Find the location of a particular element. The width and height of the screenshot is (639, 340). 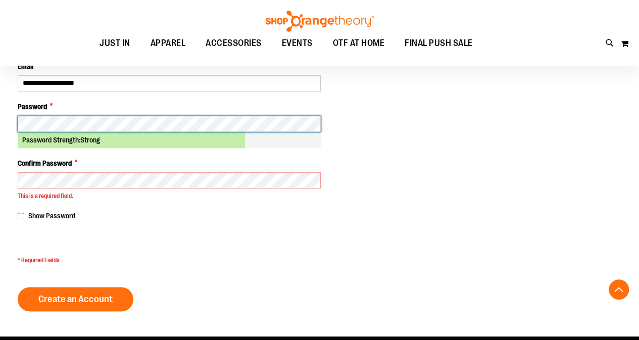

a: OTF AT HOME is located at coordinates (358, 43).